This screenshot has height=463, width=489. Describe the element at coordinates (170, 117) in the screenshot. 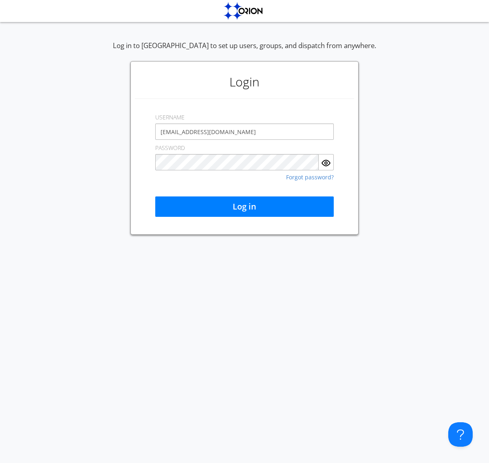

I see `label: USERNAME` at that location.